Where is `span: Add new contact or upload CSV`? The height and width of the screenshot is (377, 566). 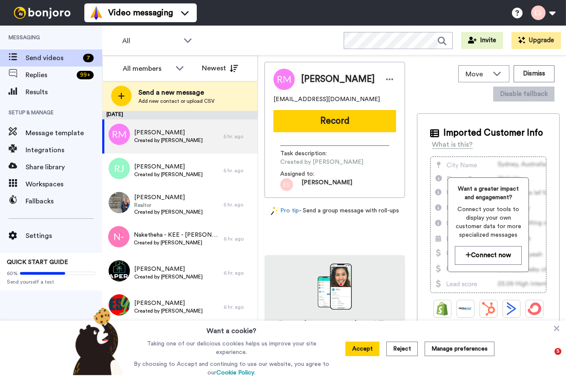 span: Add new contact or upload CSV is located at coordinates (176, 101).